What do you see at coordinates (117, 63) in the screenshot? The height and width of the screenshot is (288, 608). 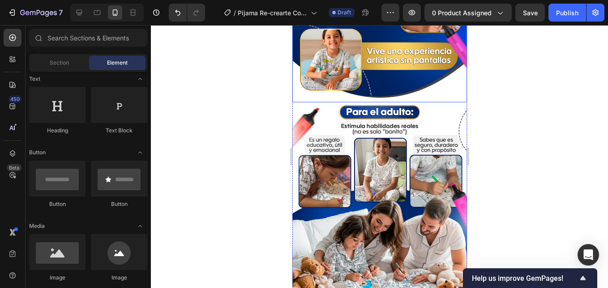 I see `span: Element` at bounding box center [117, 63].